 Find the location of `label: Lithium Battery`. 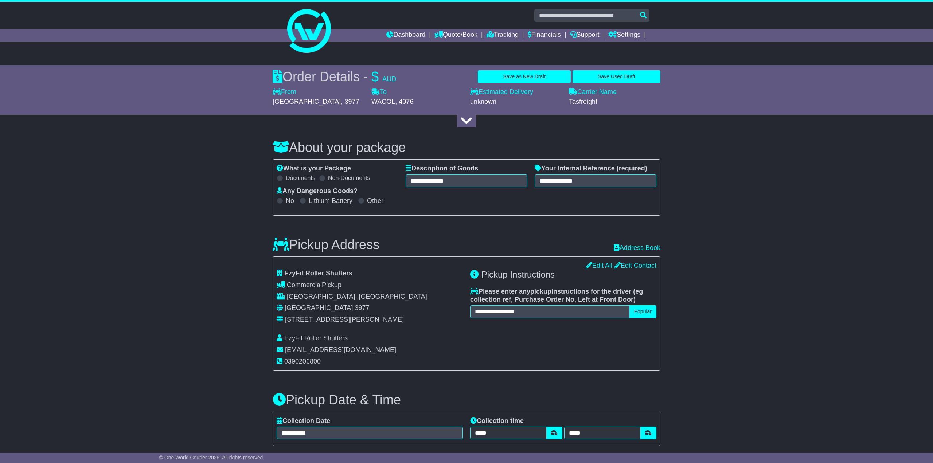

label: Lithium Battery is located at coordinates (331, 201).